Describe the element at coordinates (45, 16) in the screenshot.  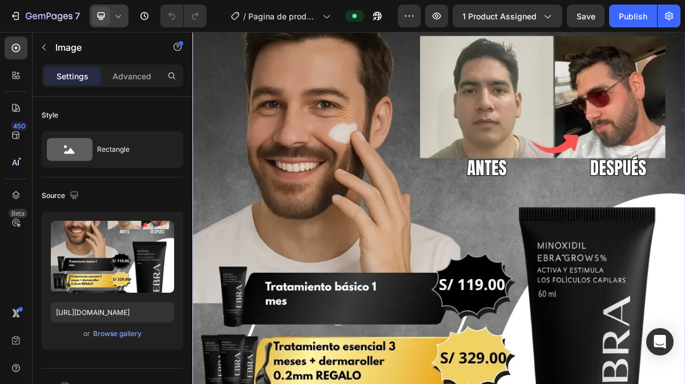
I see `button: 7` at that location.